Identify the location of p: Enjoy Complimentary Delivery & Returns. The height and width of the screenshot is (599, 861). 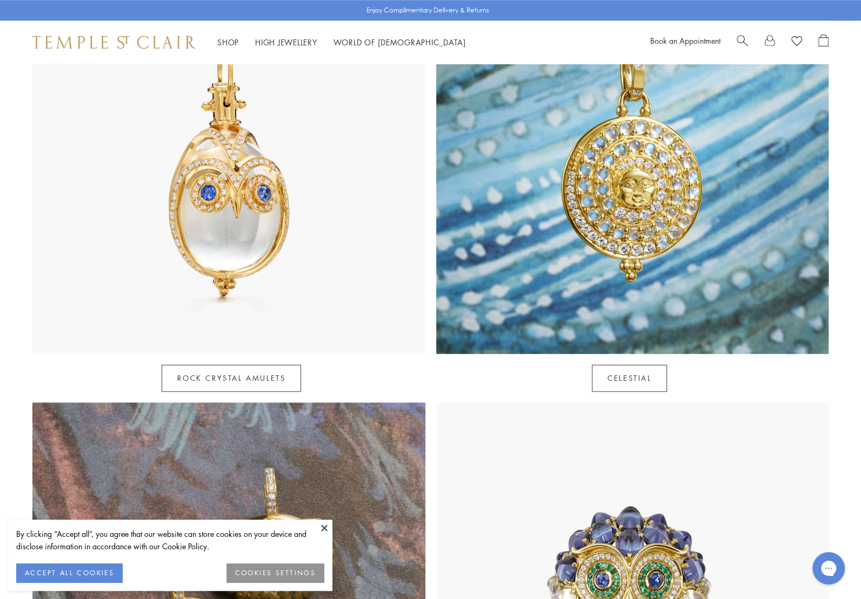
(427, 10).